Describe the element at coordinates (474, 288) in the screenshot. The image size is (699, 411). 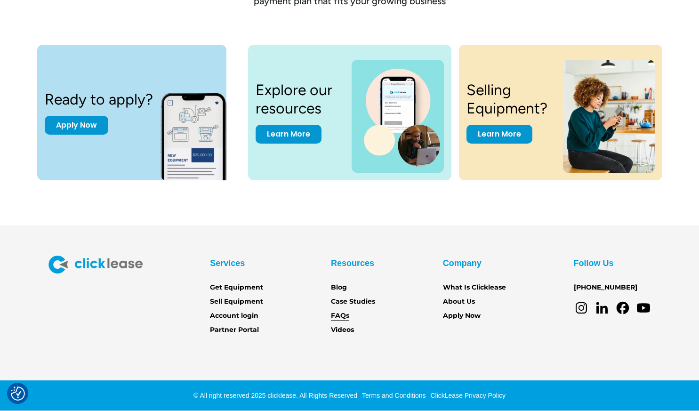
I see `a: What Is Clicklease` at that location.